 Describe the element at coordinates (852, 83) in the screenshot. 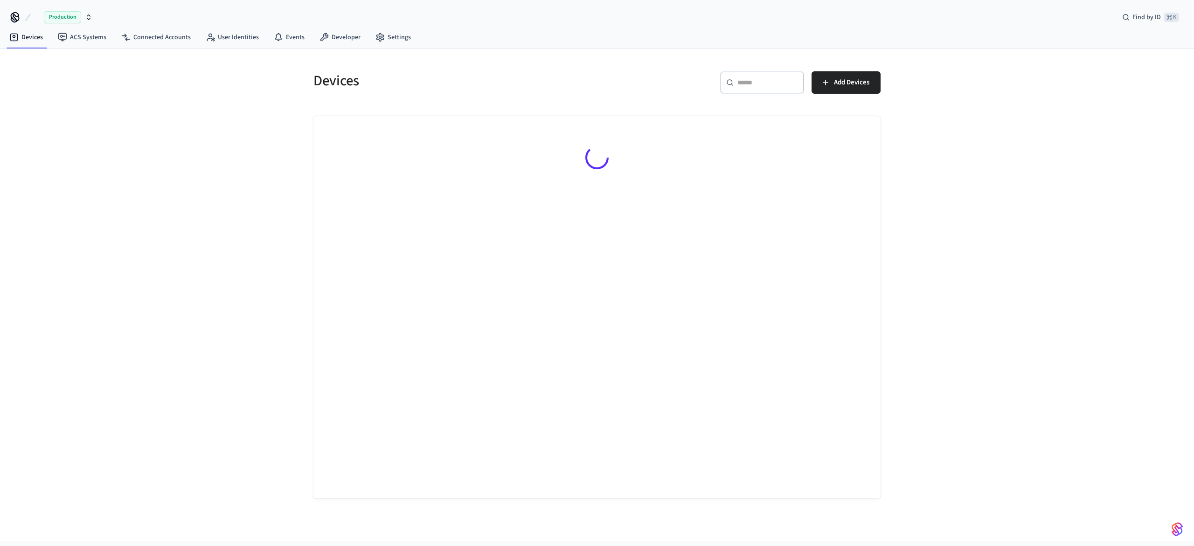

I see `span: Add Devices` at that location.